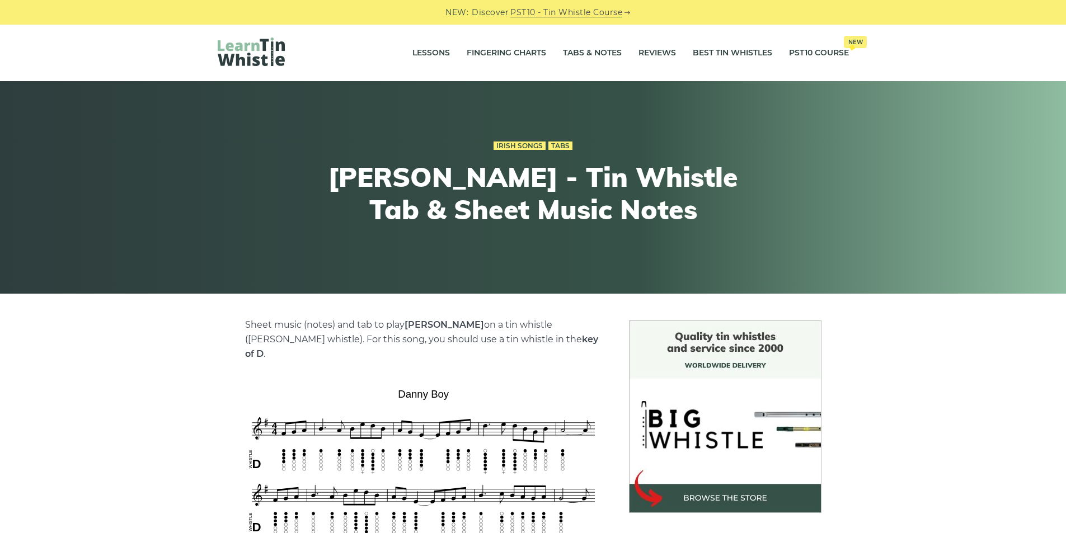  What do you see at coordinates (506, 53) in the screenshot?
I see `a: Fingering Charts` at bounding box center [506, 53].